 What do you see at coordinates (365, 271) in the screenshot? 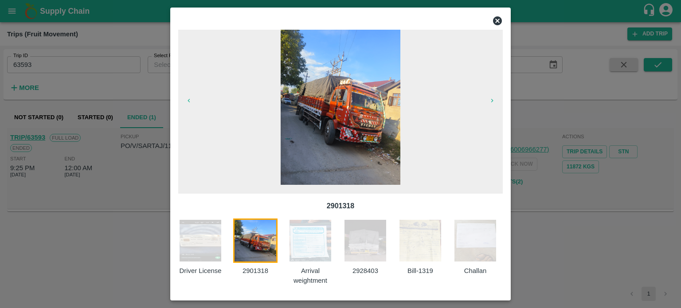
I see `p: 2928403` at bounding box center [365, 271].